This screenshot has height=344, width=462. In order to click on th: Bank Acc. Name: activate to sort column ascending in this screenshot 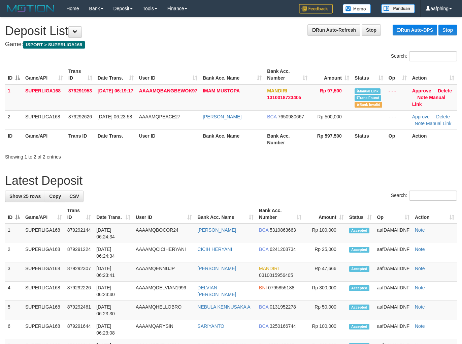, I will do `click(232, 74)`.